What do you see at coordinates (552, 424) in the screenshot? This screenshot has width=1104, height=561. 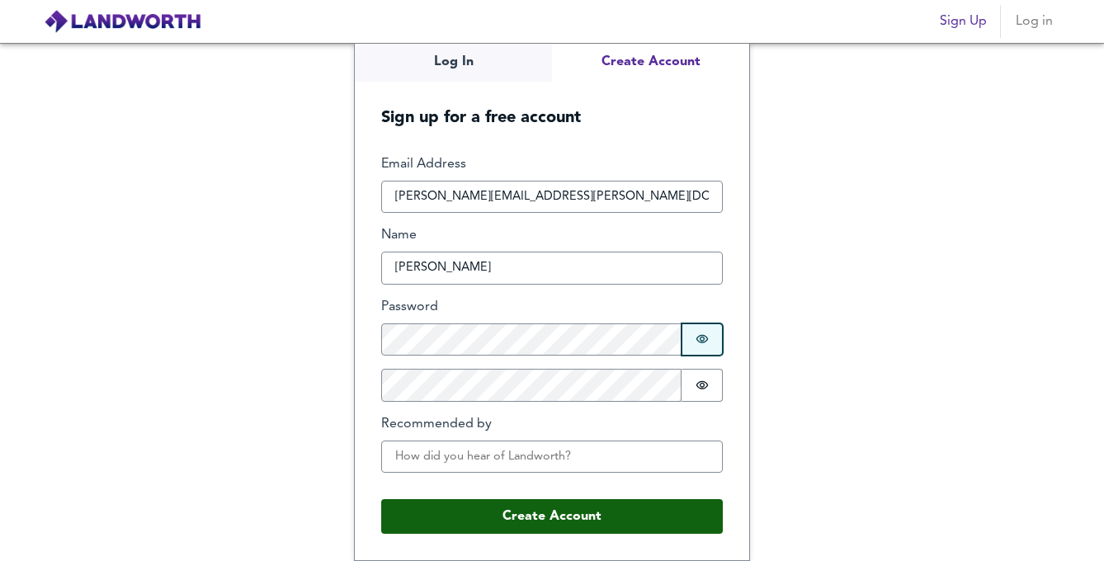 I see `label: Recommended by` at bounding box center [552, 424].